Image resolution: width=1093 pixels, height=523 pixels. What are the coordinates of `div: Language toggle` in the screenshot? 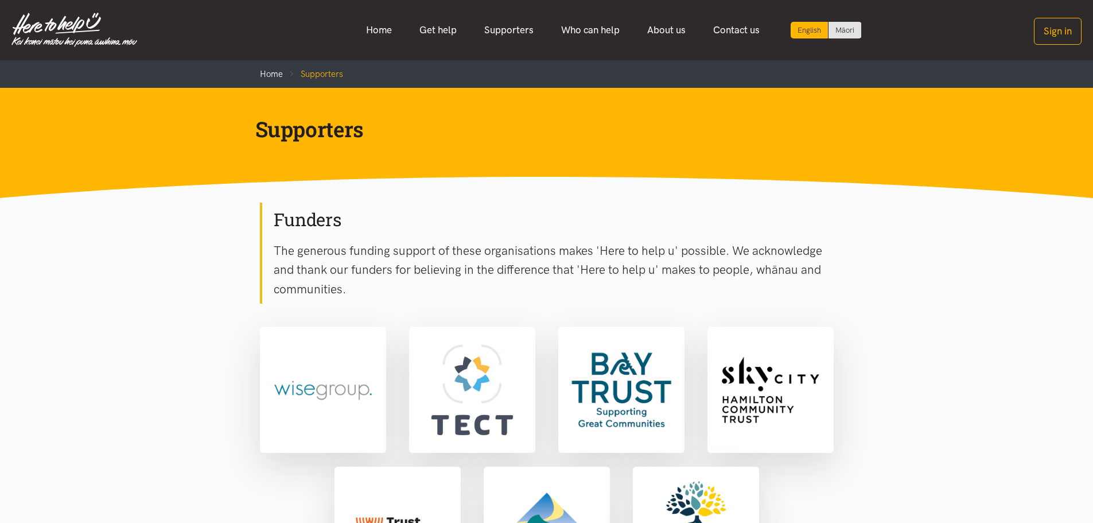 It's located at (826, 30).